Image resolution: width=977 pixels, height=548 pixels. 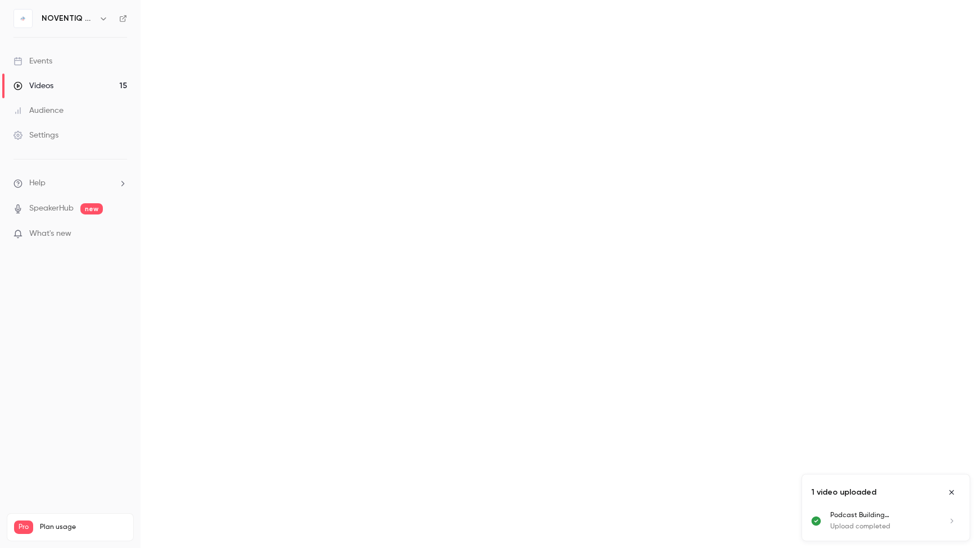 I want to click on div: Videos, so click(x=33, y=86).